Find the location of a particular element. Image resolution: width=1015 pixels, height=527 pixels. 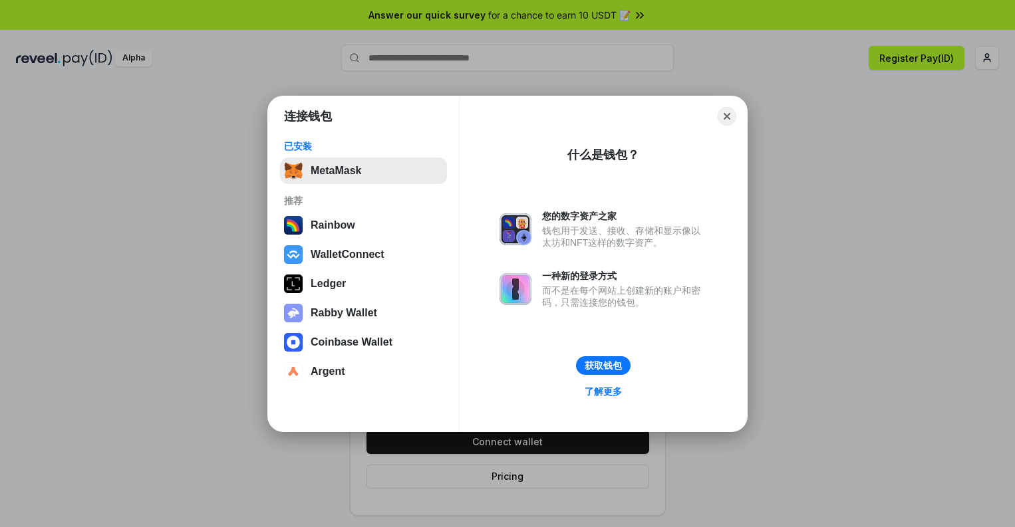

img: svg+xml,%3Csvg%20fill%3D%22none%22%20height%3D%2233%22%20viewBox%3D%220%200%2035%2033%22%20width%... is located at coordinates (293, 171).